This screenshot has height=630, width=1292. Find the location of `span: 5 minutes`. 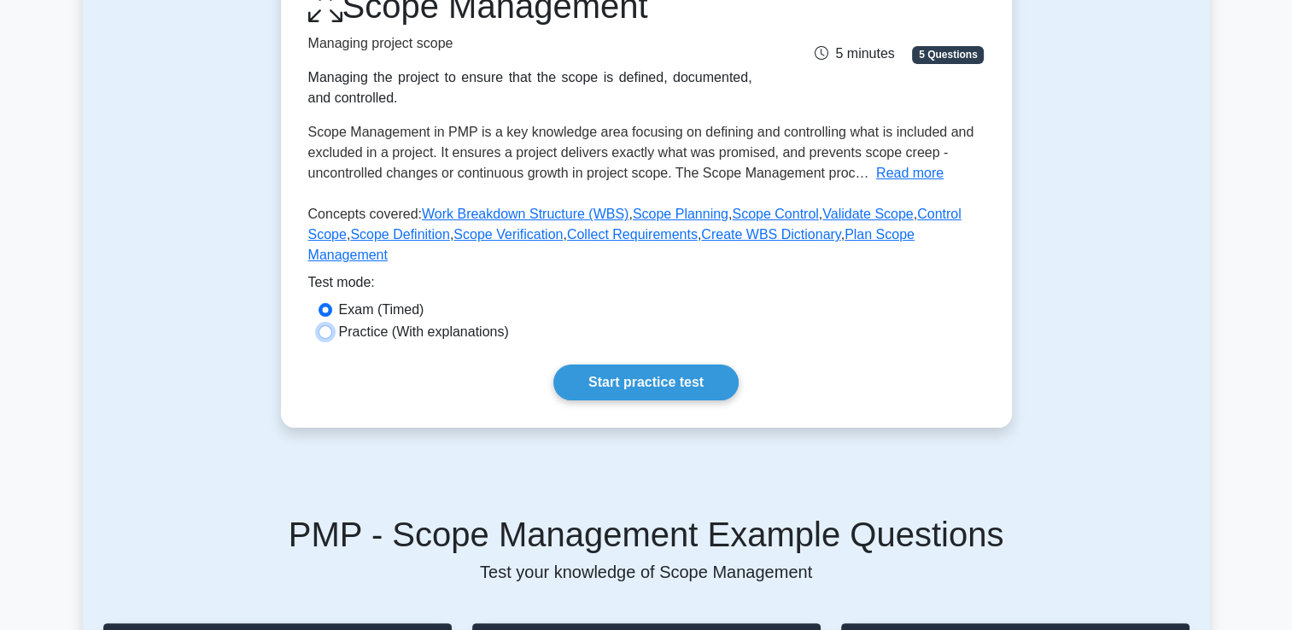

span: 5 minutes is located at coordinates (854, 53).